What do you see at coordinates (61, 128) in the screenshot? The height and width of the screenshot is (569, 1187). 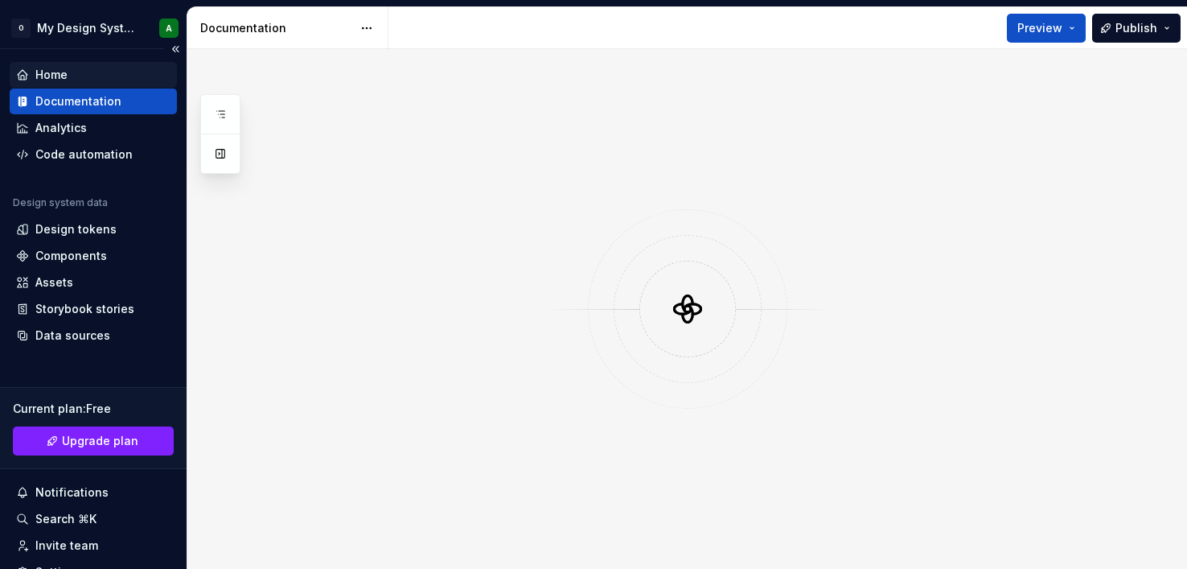 I see `div: Analytics` at bounding box center [61, 128].